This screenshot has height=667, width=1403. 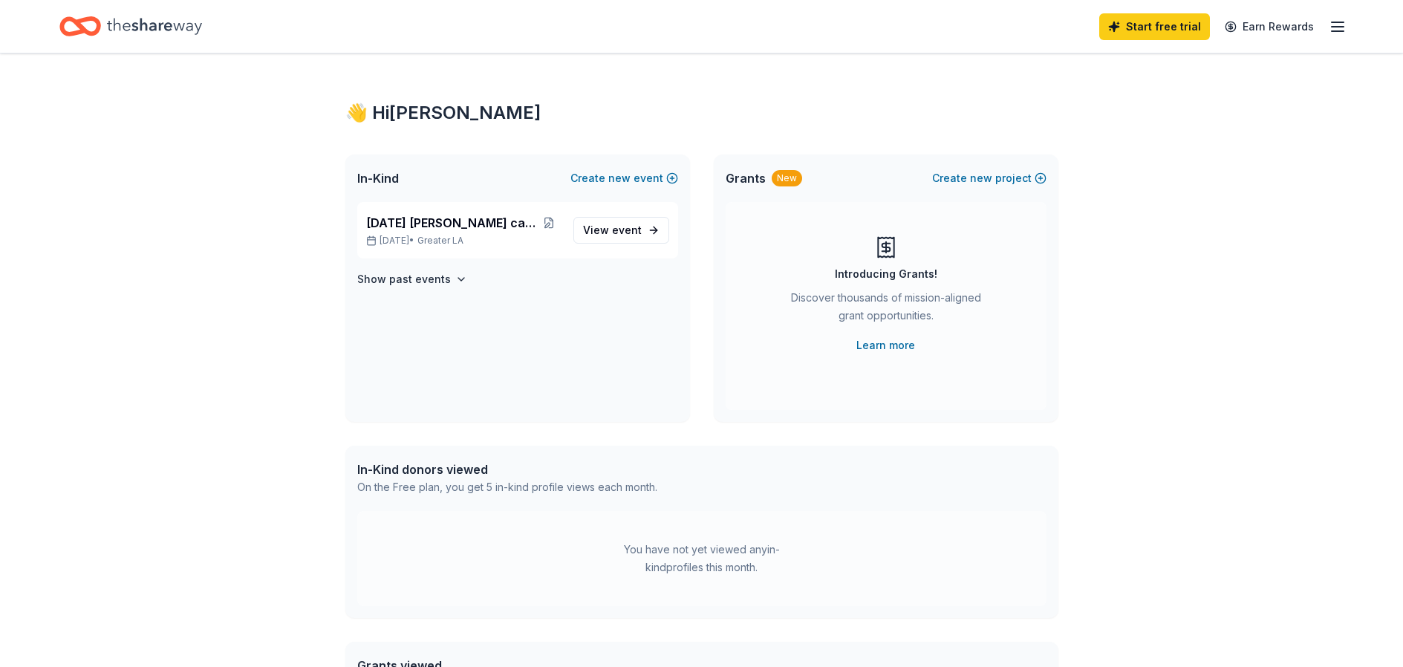 What do you see at coordinates (886, 345) in the screenshot?
I see `a: Learn more` at bounding box center [886, 345].